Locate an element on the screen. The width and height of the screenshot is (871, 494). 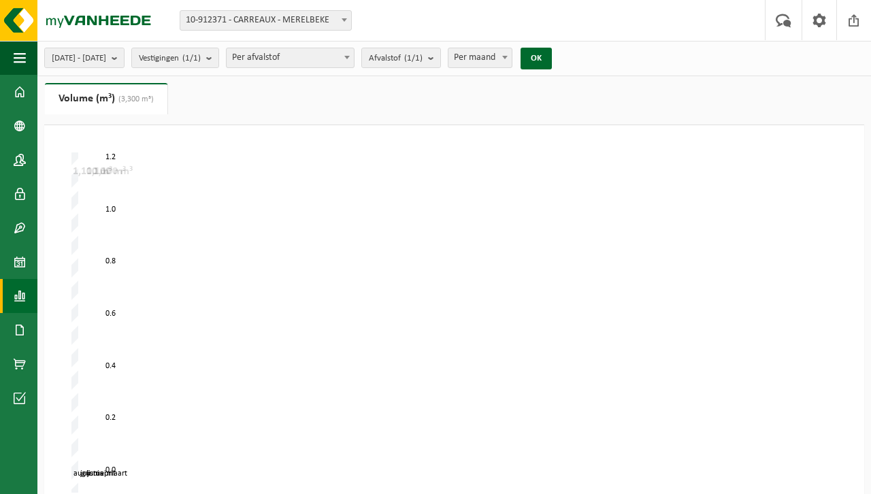
div: 1,100 m³ is located at coordinates (93, 171).